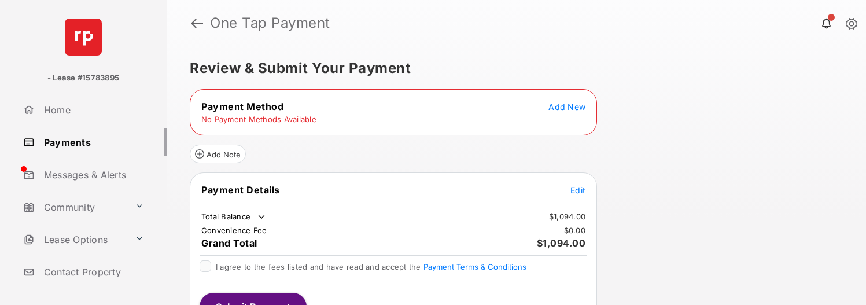  Describe the element at coordinates (93, 110) in the screenshot. I see `a: Home` at that location.